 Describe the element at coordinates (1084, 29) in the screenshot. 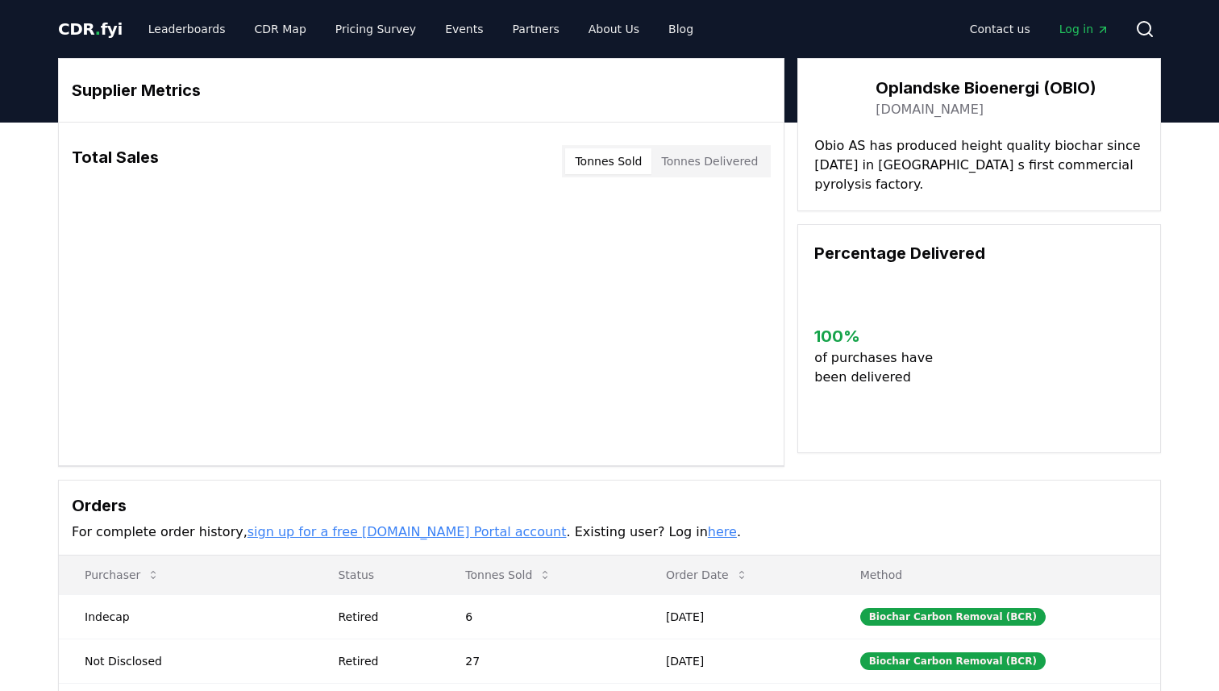

I see `a: Log in` at that location.